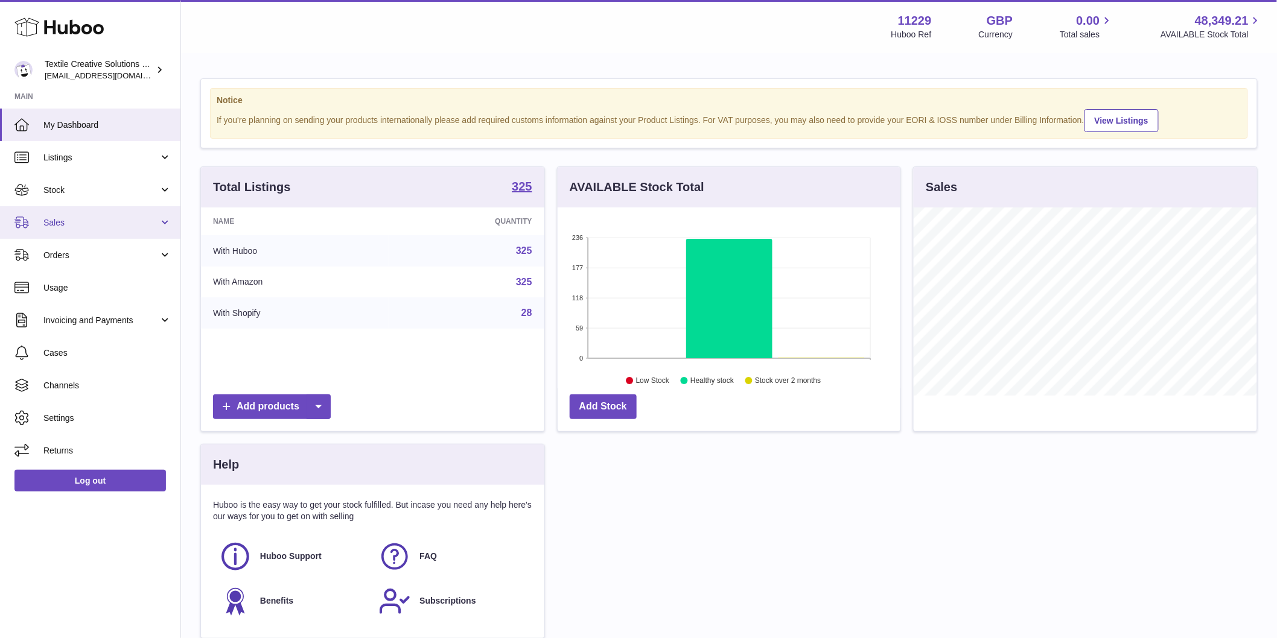 This screenshot has width=1277, height=638. Describe the element at coordinates (101, 255) in the screenshot. I see `span: Orders` at that location.